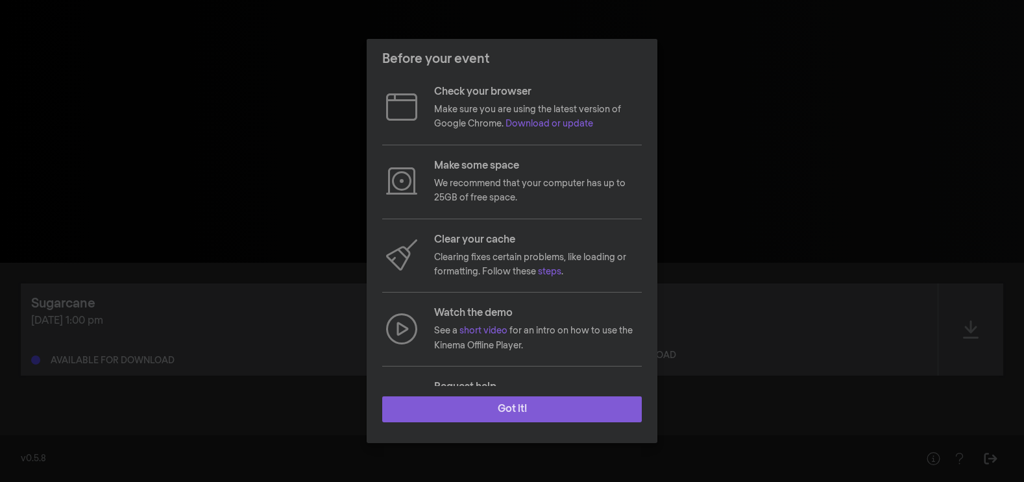 The height and width of the screenshot is (482, 1024). Describe the element at coordinates (538, 240) in the screenshot. I see `p: Clear your cache` at that location.